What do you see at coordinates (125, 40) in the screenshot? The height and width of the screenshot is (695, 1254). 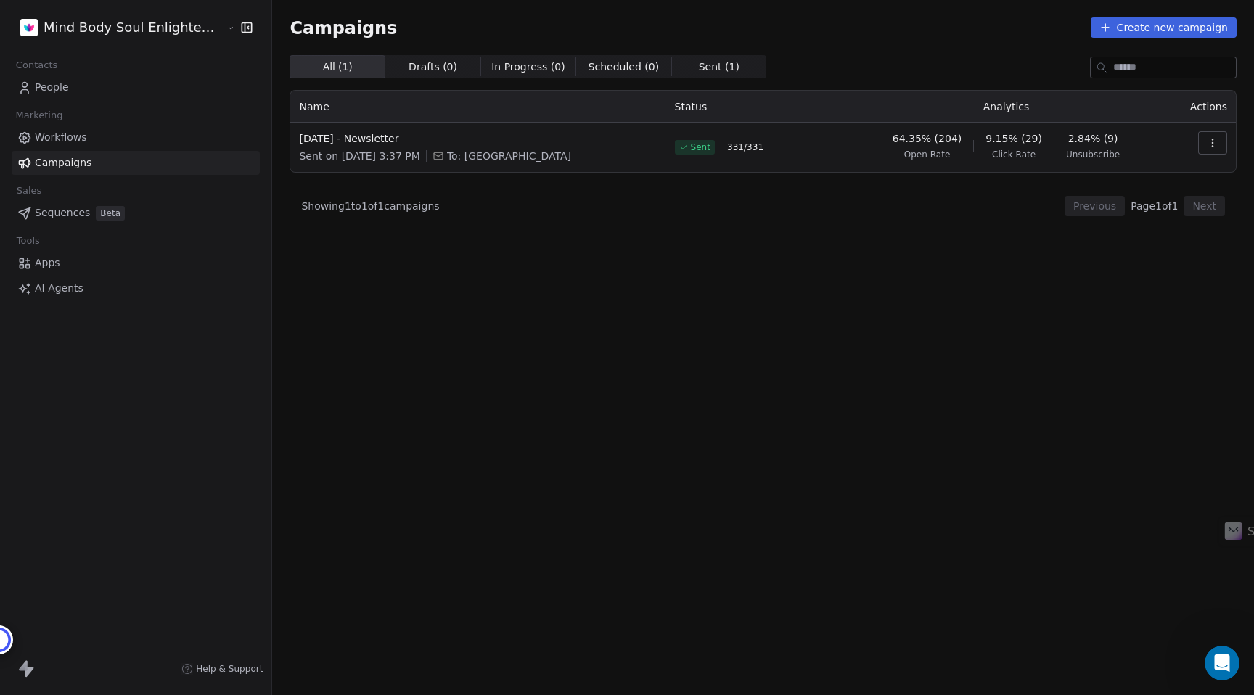 I see `div: You’ll get replies here and in your email: ✉️` at bounding box center [125, 40].